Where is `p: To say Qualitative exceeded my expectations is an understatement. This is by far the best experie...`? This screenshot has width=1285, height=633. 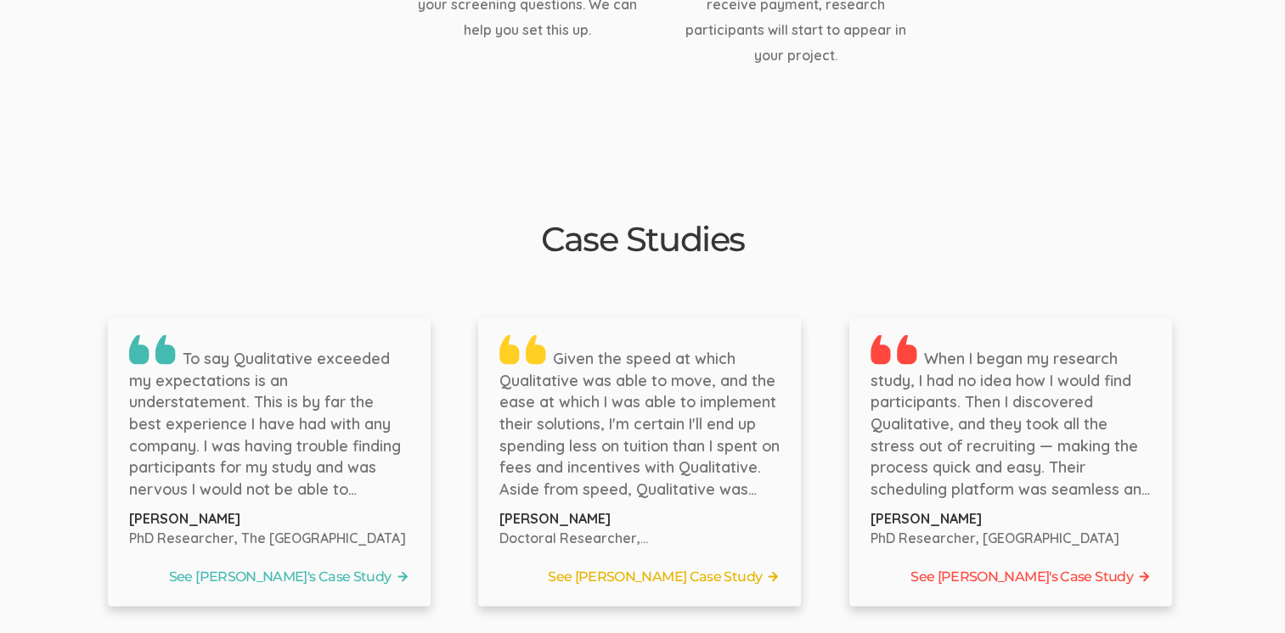
p: To say Qualitative exceeded my expectations is an understatement. This is by far the best experie... is located at coordinates (269, 417).